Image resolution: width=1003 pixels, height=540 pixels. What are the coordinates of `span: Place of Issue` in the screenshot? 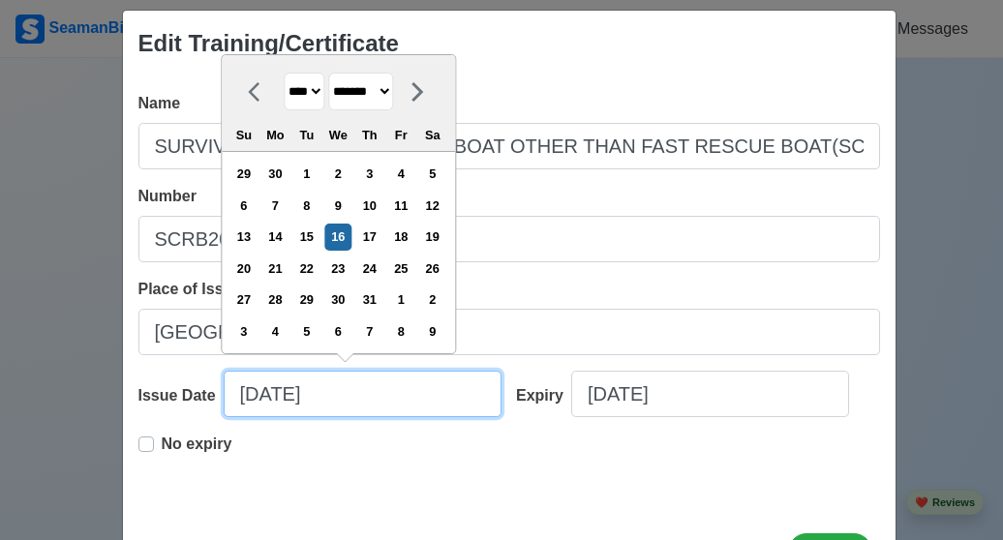 It's located at (190, 288).